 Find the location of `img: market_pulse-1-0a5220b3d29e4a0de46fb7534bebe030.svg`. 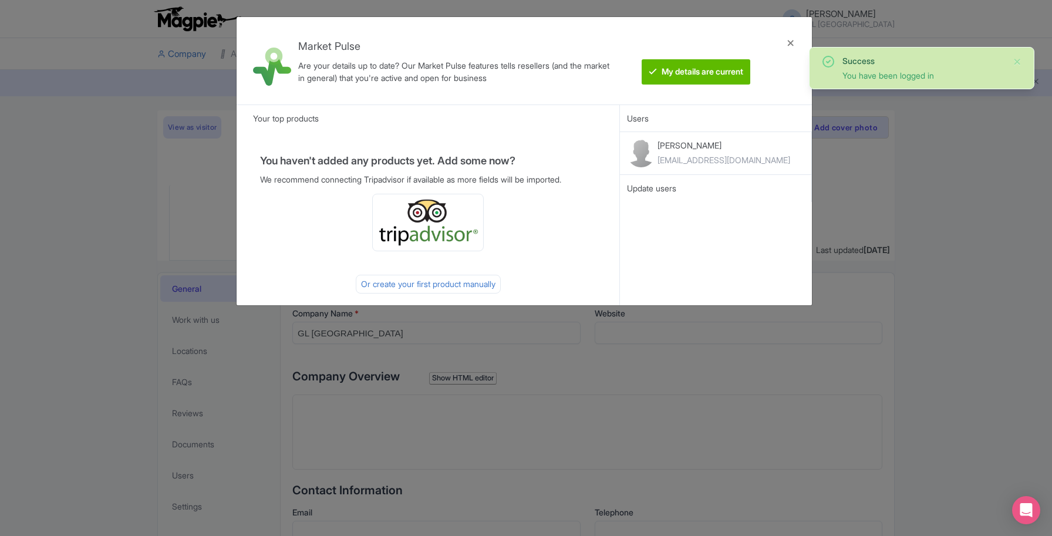

img: market_pulse-1-0a5220b3d29e4a0de46fb7534bebe030.svg is located at coordinates (272, 66).